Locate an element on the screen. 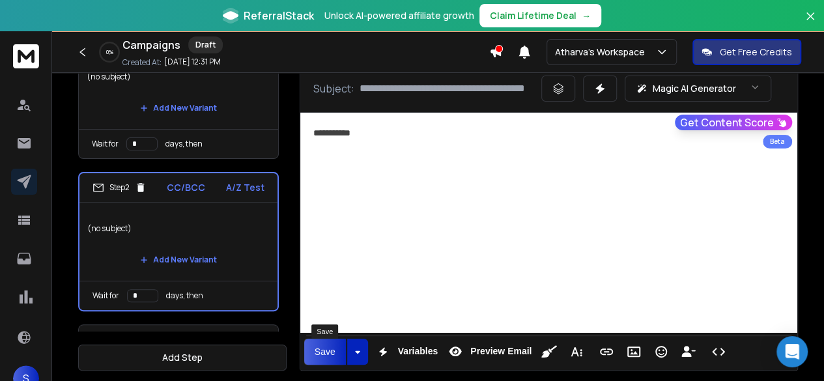 This screenshot has width=824, height=381. button: Emoticons is located at coordinates (661, 352).